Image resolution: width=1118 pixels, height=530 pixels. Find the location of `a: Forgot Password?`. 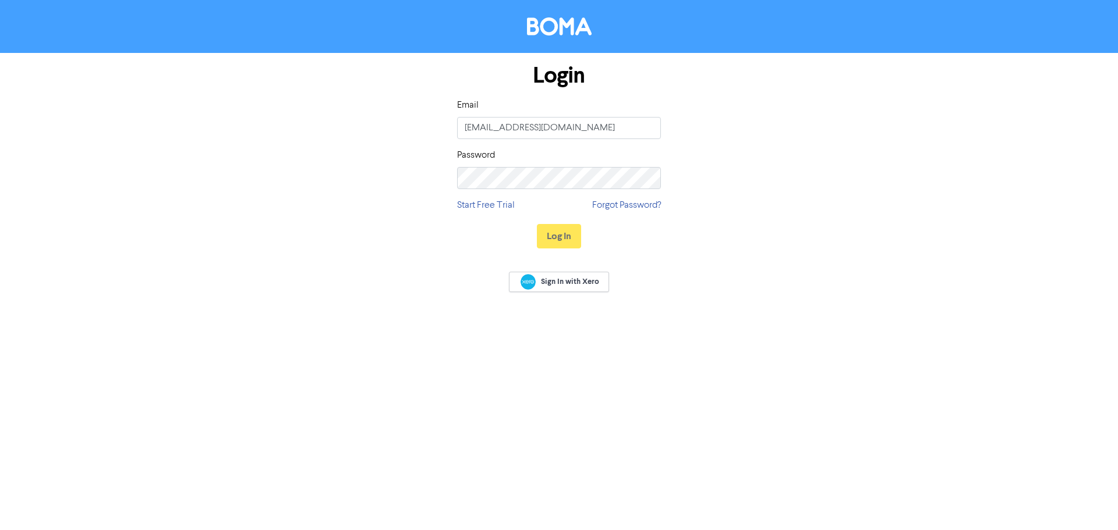

a: Forgot Password? is located at coordinates (626, 205).